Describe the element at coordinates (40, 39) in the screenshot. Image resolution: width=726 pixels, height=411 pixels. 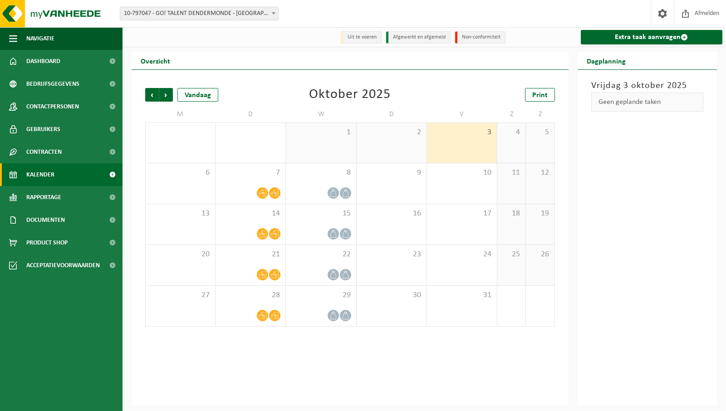
I see `span: Navigatie` at that location.